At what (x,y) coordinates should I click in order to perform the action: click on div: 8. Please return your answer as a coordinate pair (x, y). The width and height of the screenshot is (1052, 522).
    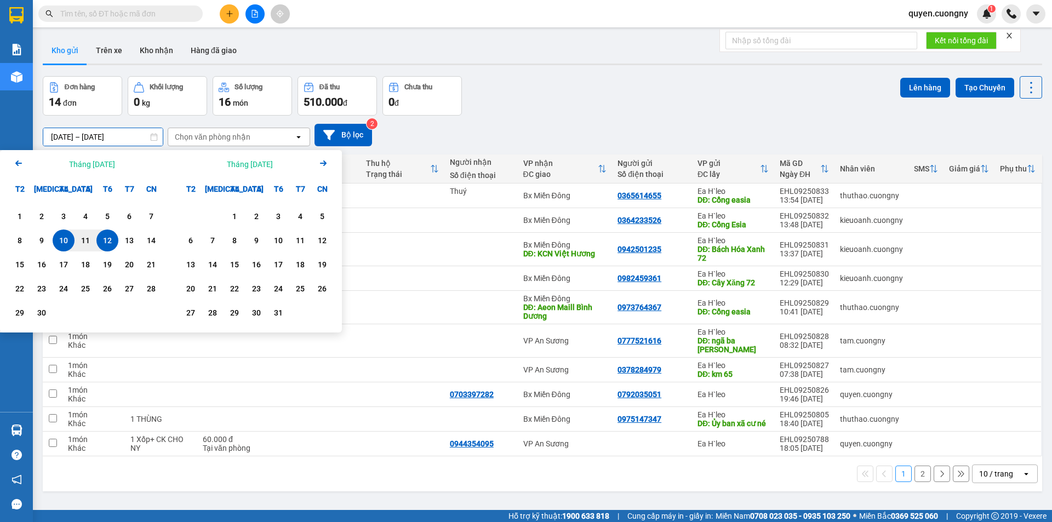
    Looking at the image, I should click on (20, 240).